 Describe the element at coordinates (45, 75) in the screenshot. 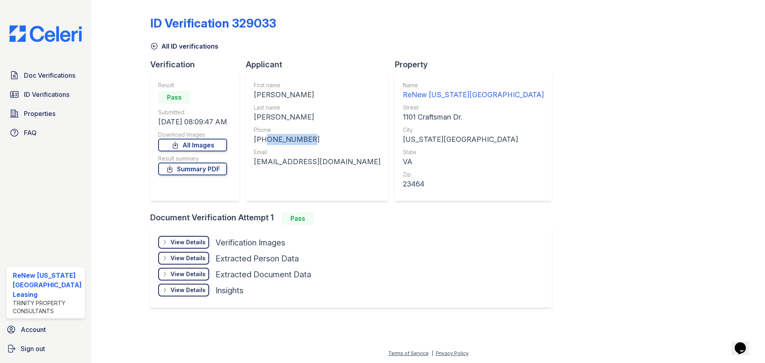

I see `a: Doc Verifications` at that location.